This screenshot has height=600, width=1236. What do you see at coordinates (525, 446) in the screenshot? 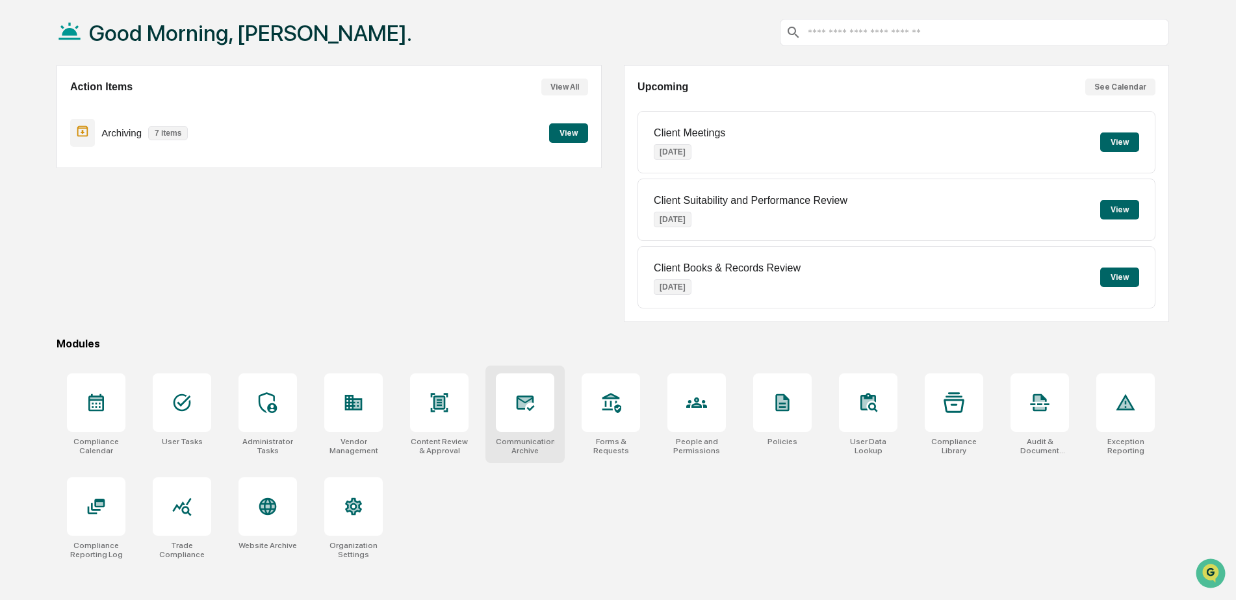
I see `div: Communications Archive` at bounding box center [525, 446].